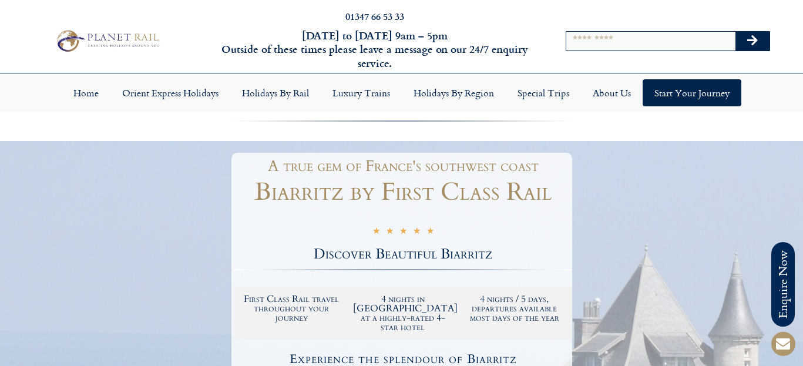  Describe the element at coordinates (403, 166) in the screenshot. I see `h1: A true gem of France's southwest coast` at that location.